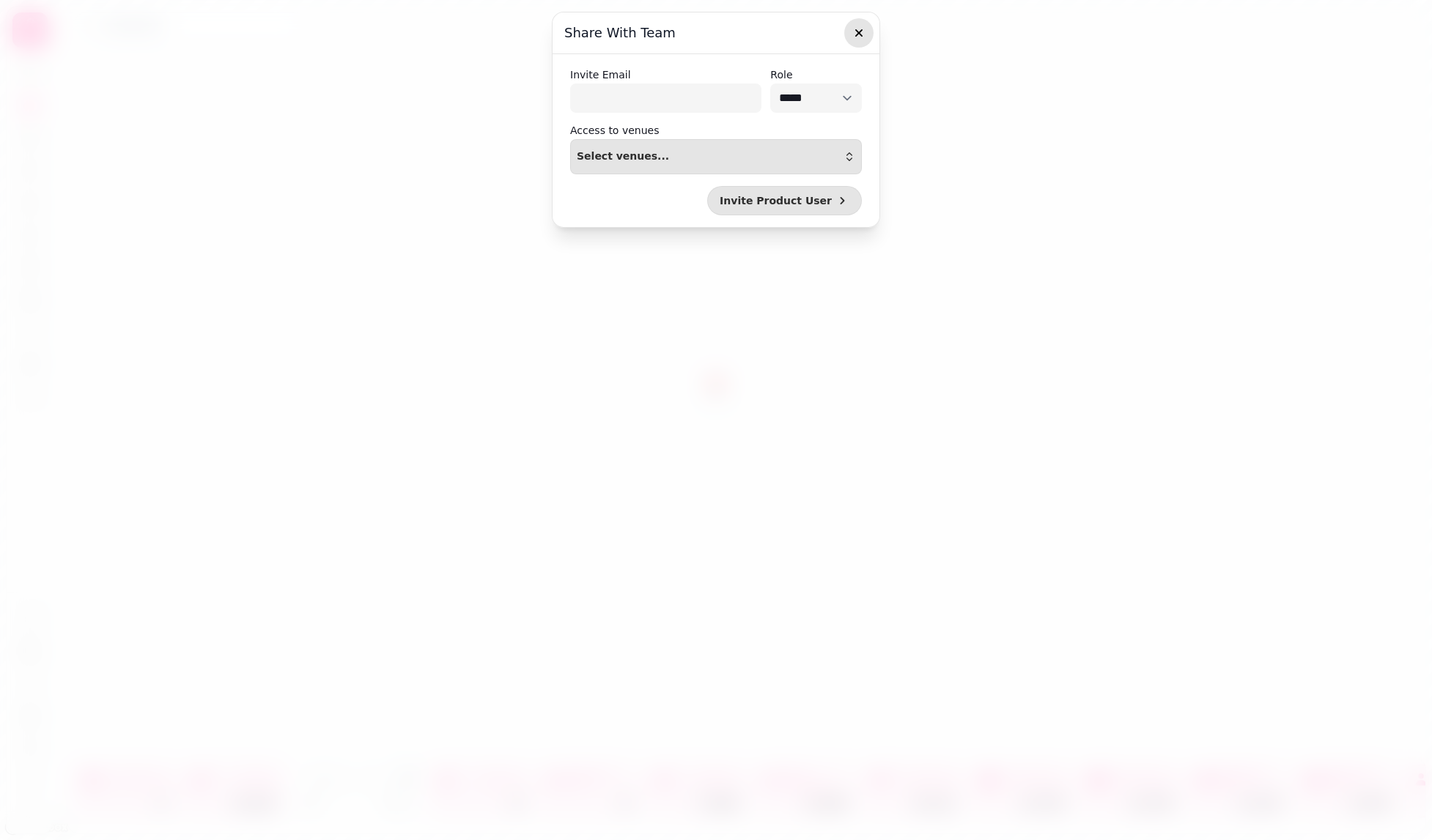 Image resolution: width=1432 pixels, height=840 pixels. I want to click on span: Invite Product User, so click(775, 201).